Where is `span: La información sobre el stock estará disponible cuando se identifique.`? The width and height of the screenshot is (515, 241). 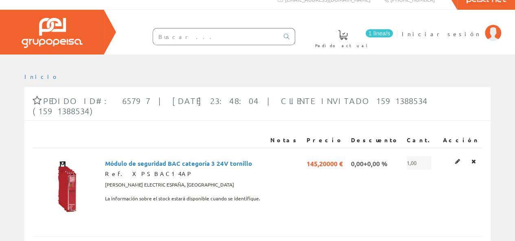
span: La información sobre el stock estará disponible cuando se identifique. is located at coordinates (182, 199).